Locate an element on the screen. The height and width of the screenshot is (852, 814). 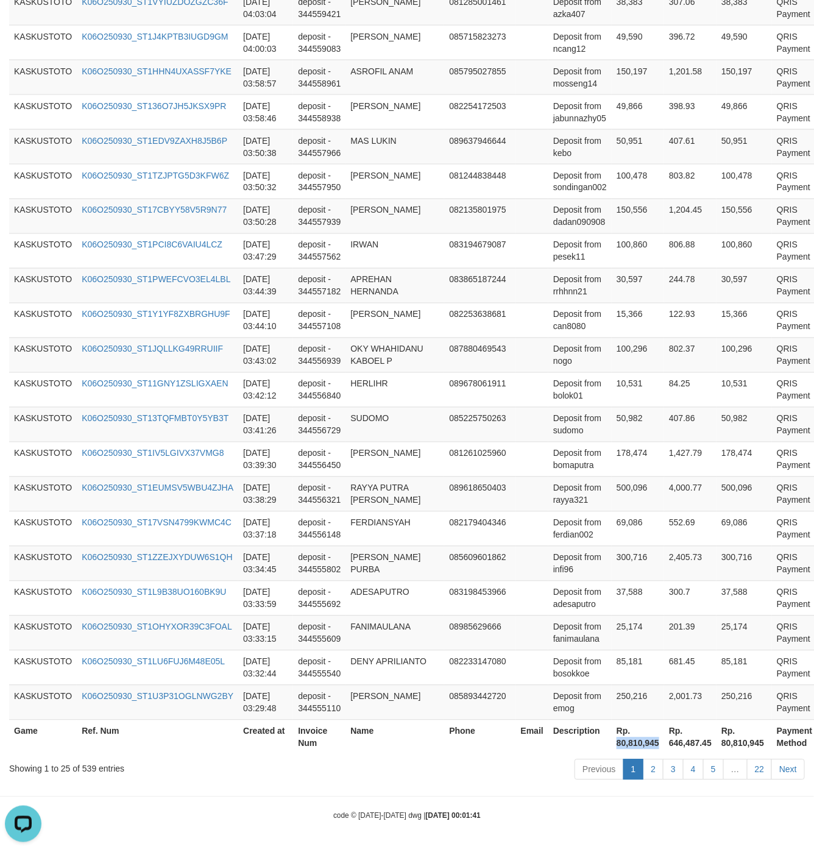
td: Deposit from pesek11 is located at coordinates (580, 250).